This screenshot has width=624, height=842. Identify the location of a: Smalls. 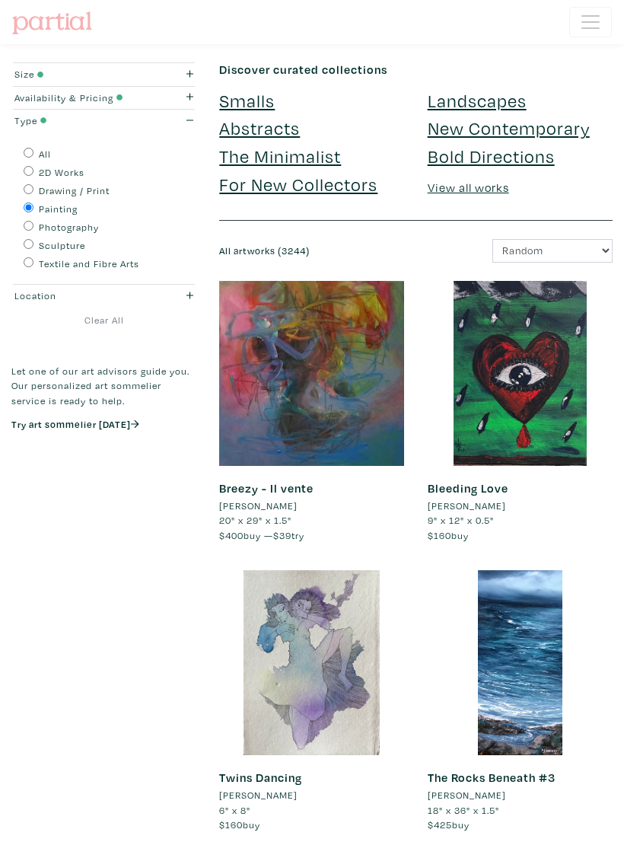
(247, 100).